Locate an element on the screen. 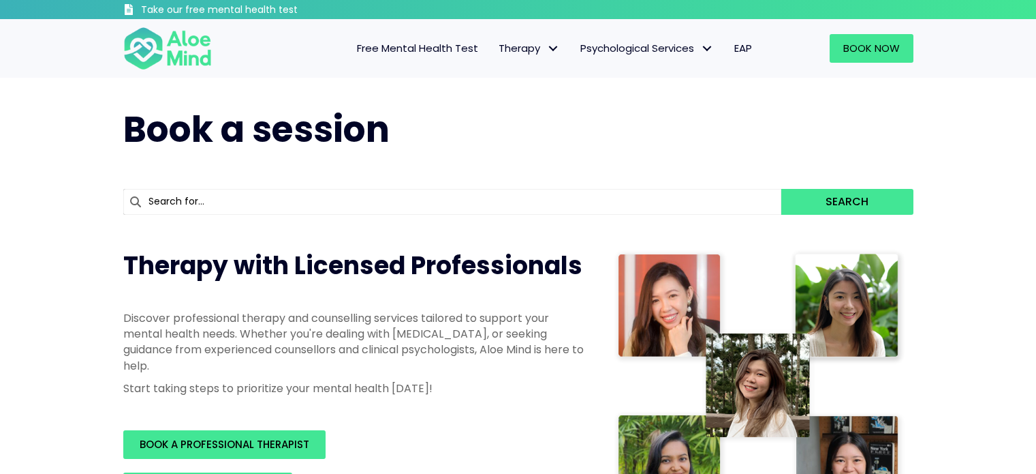  span: Therapy is located at coordinates (529, 48).